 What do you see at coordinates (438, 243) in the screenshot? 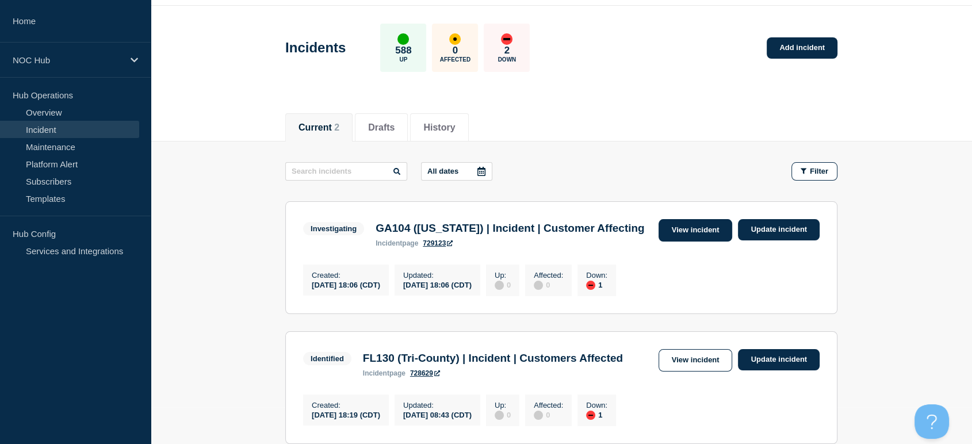
I see `a: 729123` at bounding box center [438, 243].